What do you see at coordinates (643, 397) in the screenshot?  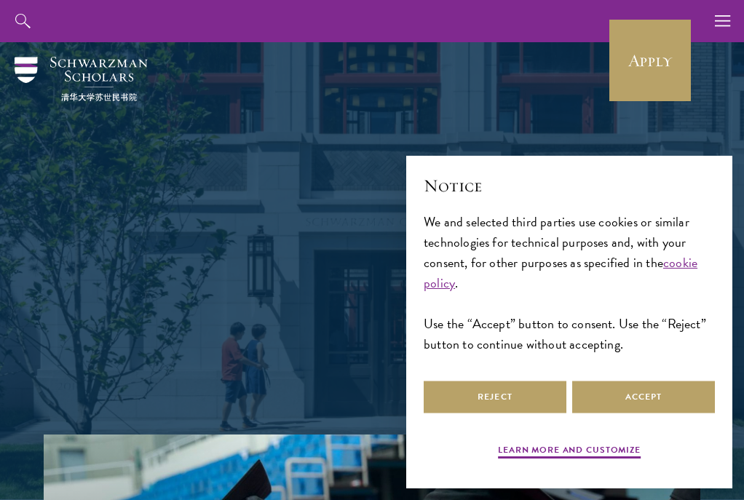 I see `button: Accept` at bounding box center [643, 397].